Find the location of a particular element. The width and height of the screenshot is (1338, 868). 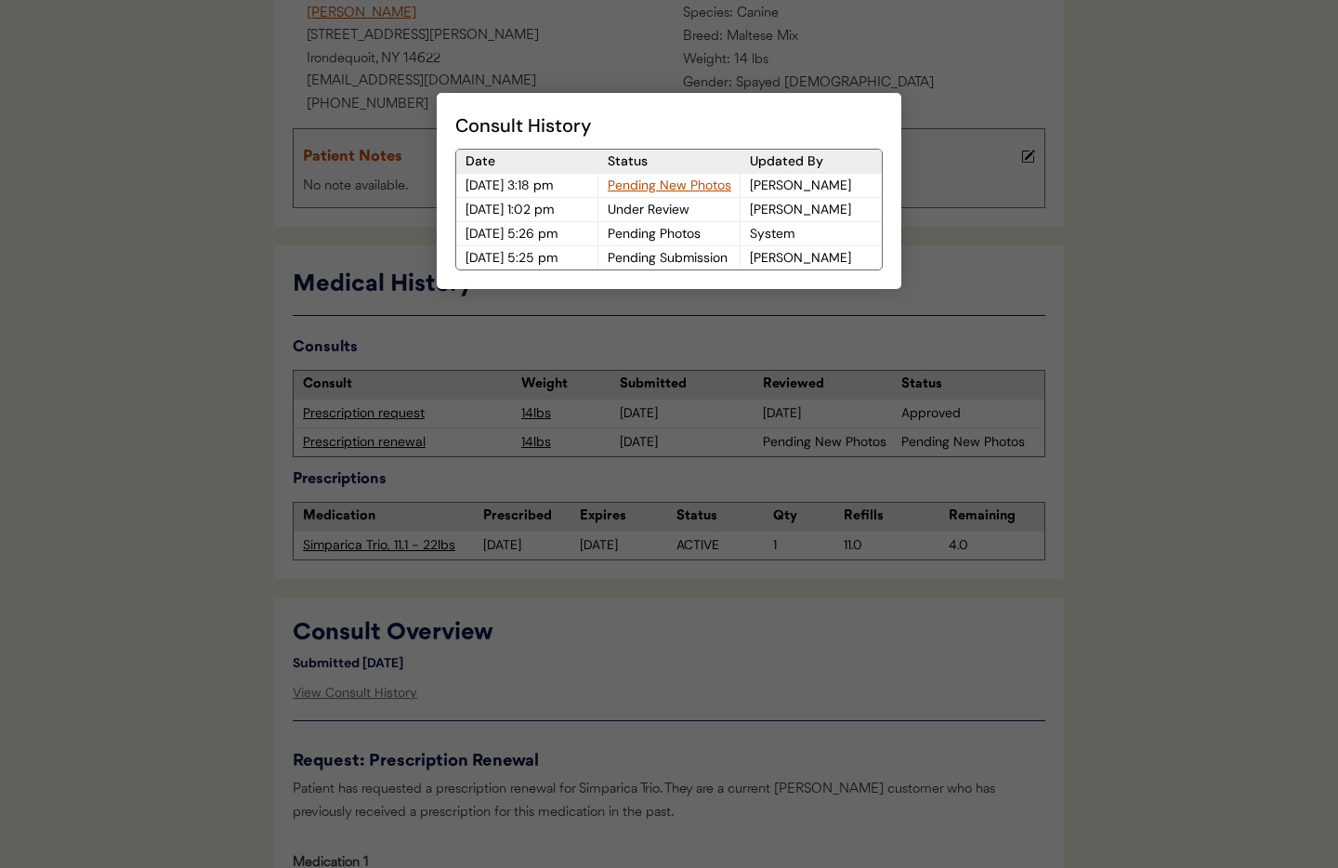

div: Under Review is located at coordinates (669, 209).